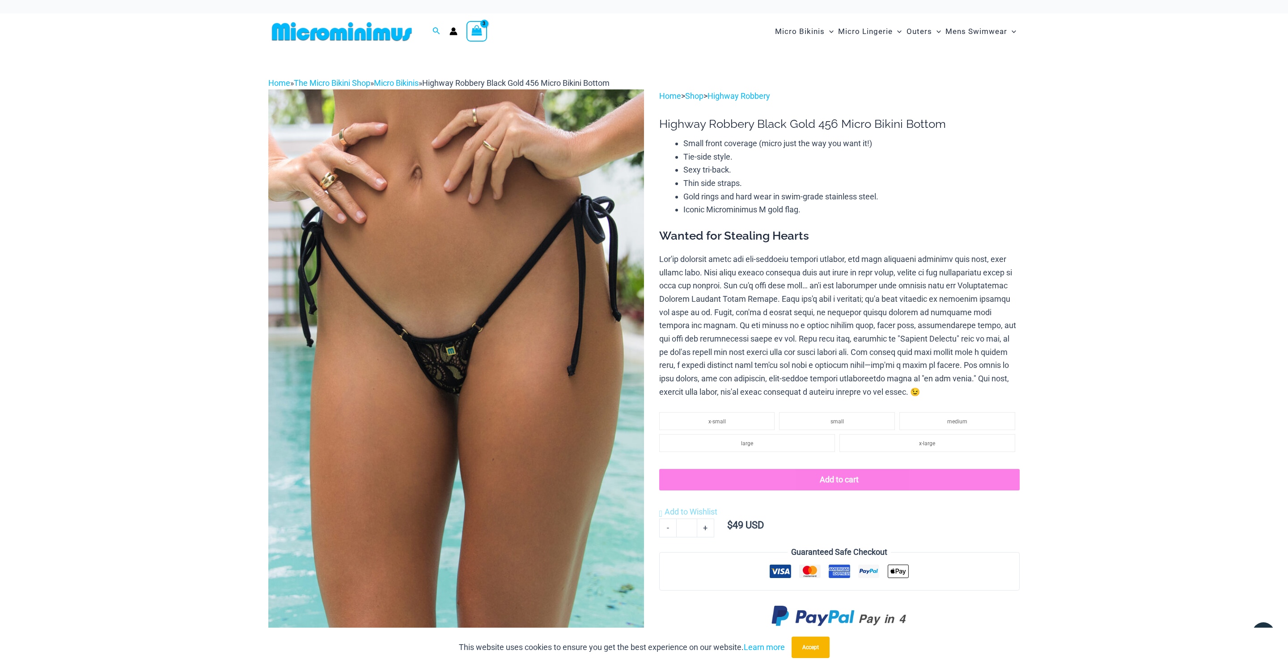 This screenshot has height=667, width=1288. Describe the element at coordinates (456, 371) in the screenshot. I see `img: Highway Robbery Black Gold 456 Micro` at that location.